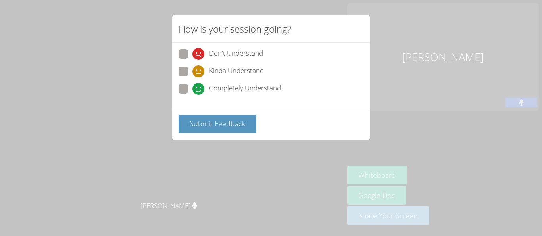 The image size is (542, 236). What do you see at coordinates (217, 124) in the screenshot?
I see `button: Submit Feedback` at bounding box center [217, 124].